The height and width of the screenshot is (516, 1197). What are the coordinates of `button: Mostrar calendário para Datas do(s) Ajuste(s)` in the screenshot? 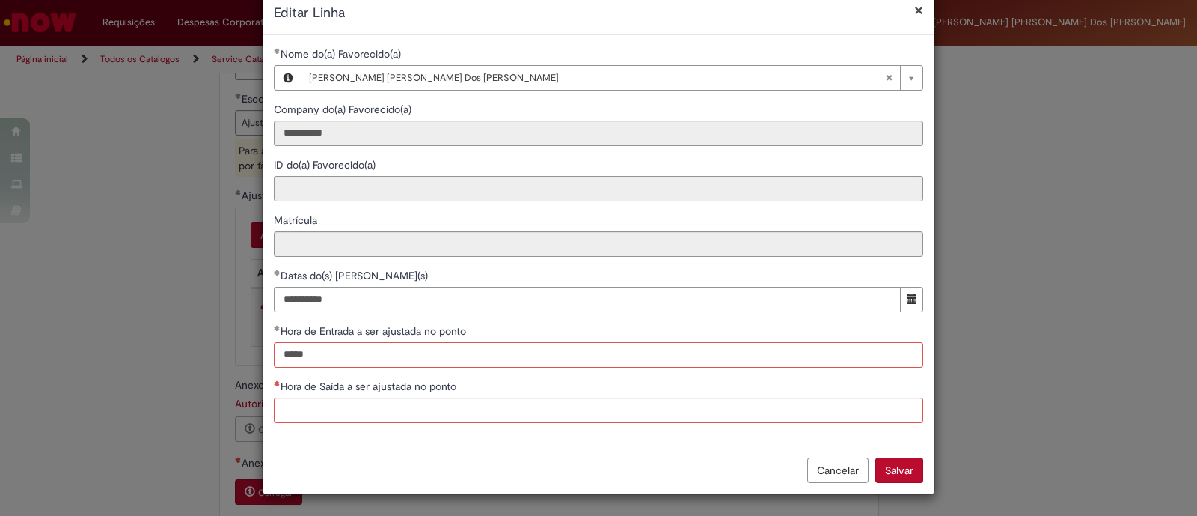 It's located at (911, 299).